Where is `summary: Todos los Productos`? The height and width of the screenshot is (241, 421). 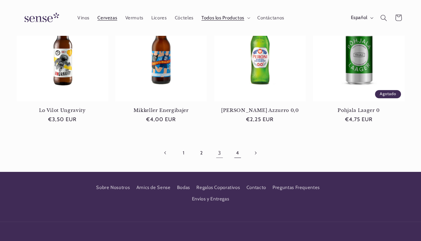 summary: Todos los Productos is located at coordinates (225, 18).